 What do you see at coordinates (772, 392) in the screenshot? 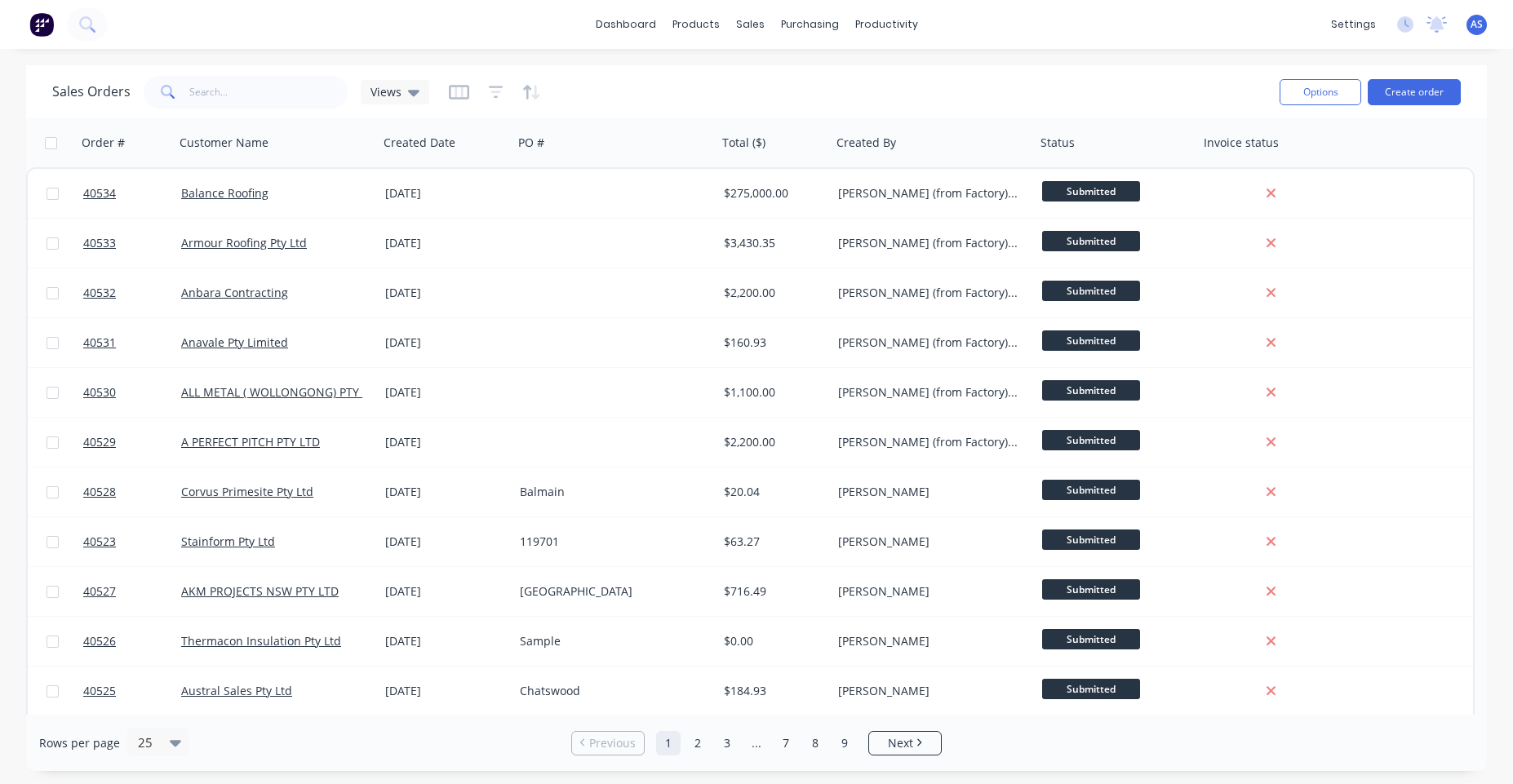
I see `div: $1,100.00` at bounding box center [772, 392].